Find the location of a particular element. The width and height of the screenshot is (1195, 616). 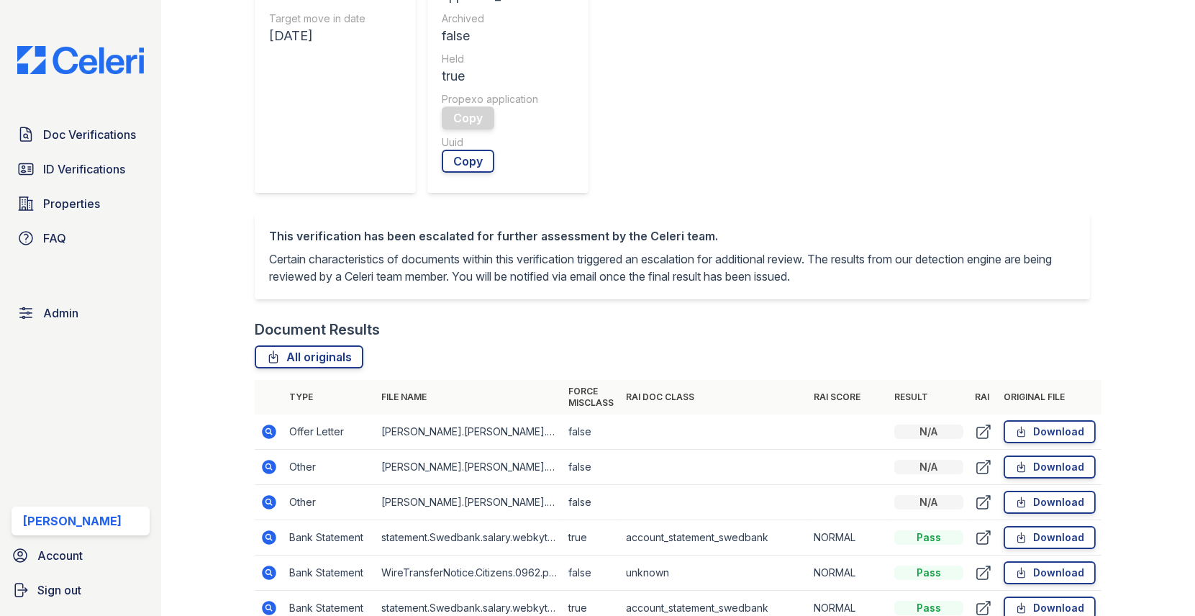

a: All originals is located at coordinates (309, 357).